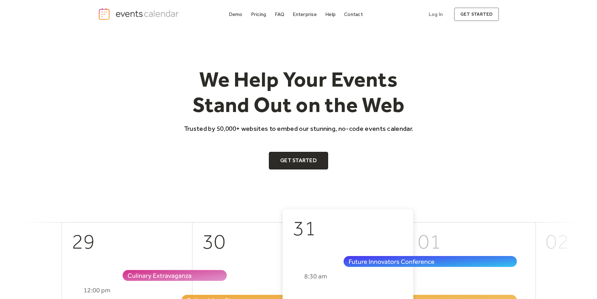 Image resolution: width=597 pixels, height=299 pixels. What do you see at coordinates (236, 14) in the screenshot?
I see `div: Demo` at bounding box center [236, 14].